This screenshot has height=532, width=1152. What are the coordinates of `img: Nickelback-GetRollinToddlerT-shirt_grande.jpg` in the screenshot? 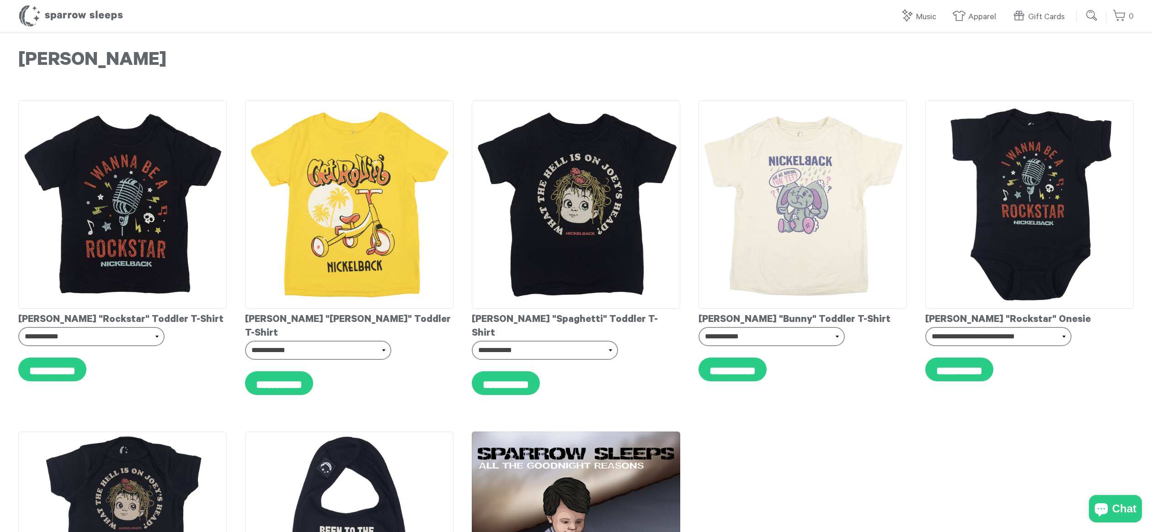 It's located at (349, 205).